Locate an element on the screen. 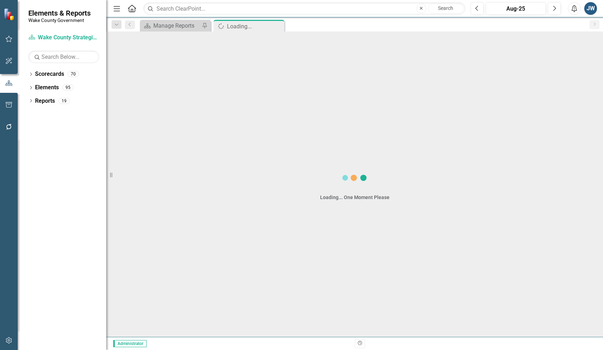  span: Elements & Reports is located at coordinates (60, 13).